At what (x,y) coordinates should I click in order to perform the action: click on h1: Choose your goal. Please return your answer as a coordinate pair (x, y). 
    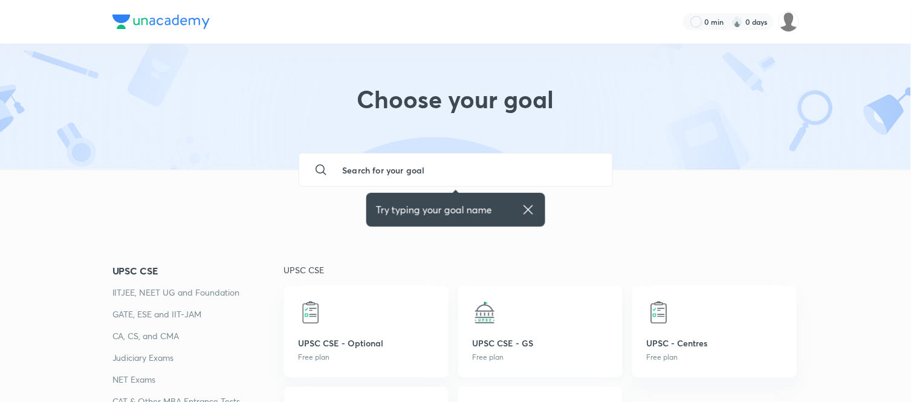
    Looking at the image, I should click on (456, 106).